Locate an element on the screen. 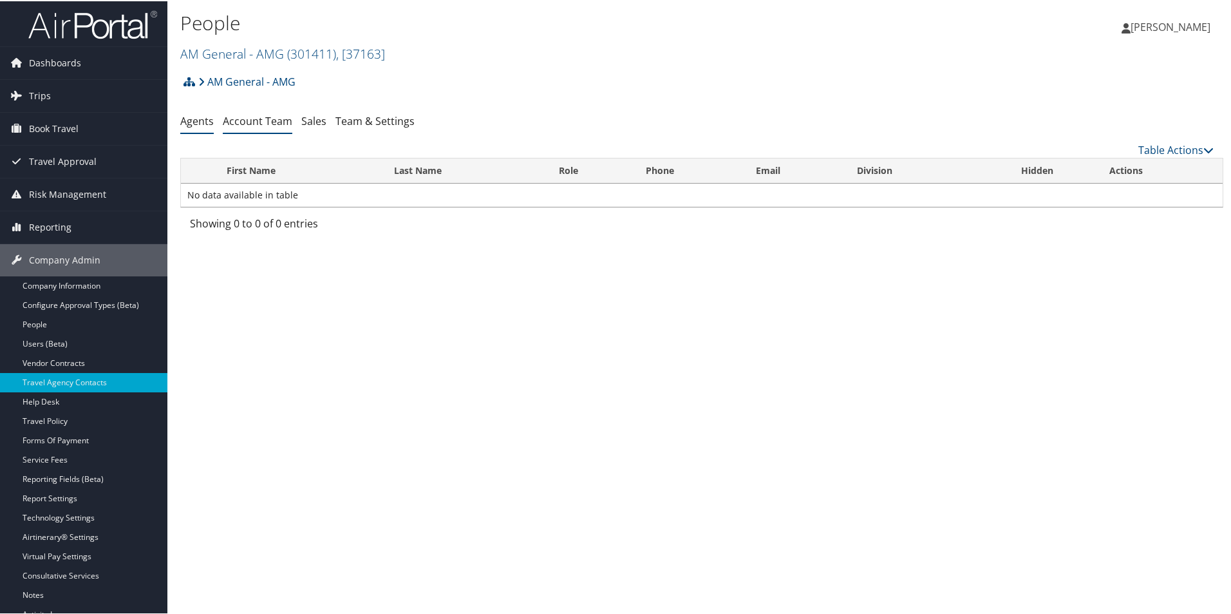 Image resolution: width=1231 pixels, height=614 pixels. th: Email is located at coordinates (794, 169).